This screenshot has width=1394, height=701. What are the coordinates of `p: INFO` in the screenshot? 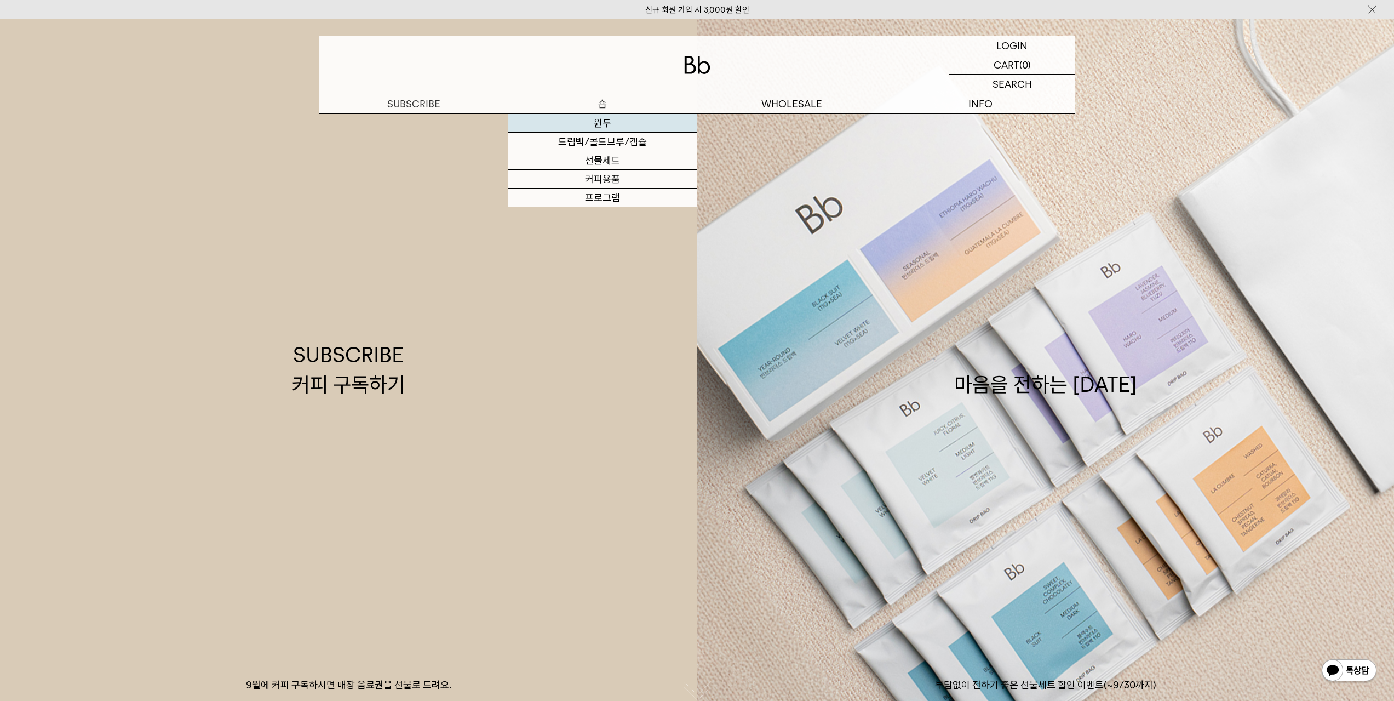 It's located at (980, 104).